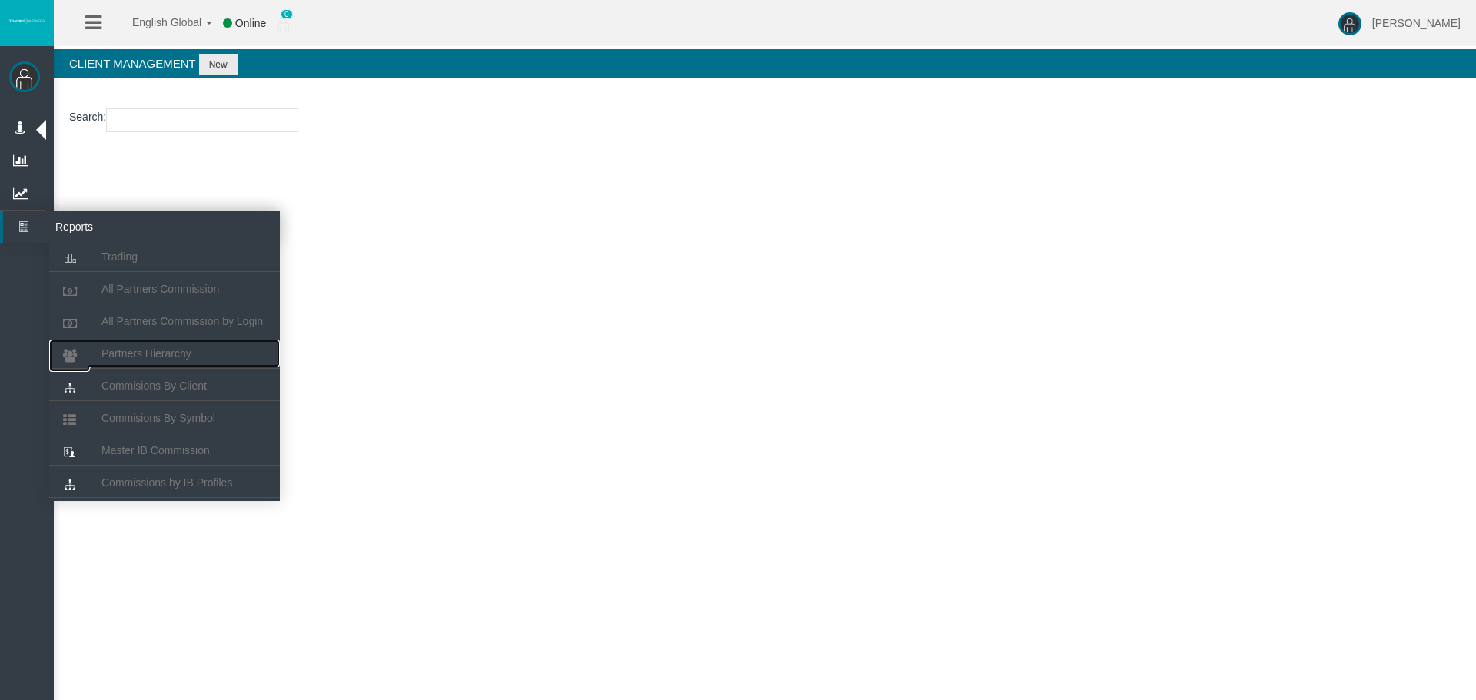 This screenshot has width=1476, height=700. I want to click on span: Reports, so click(119, 227).